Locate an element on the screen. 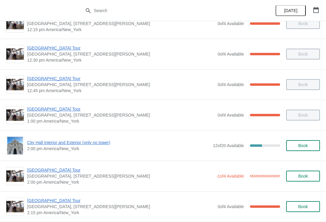  span: 12:45 pm America/New_York is located at coordinates (121, 91).